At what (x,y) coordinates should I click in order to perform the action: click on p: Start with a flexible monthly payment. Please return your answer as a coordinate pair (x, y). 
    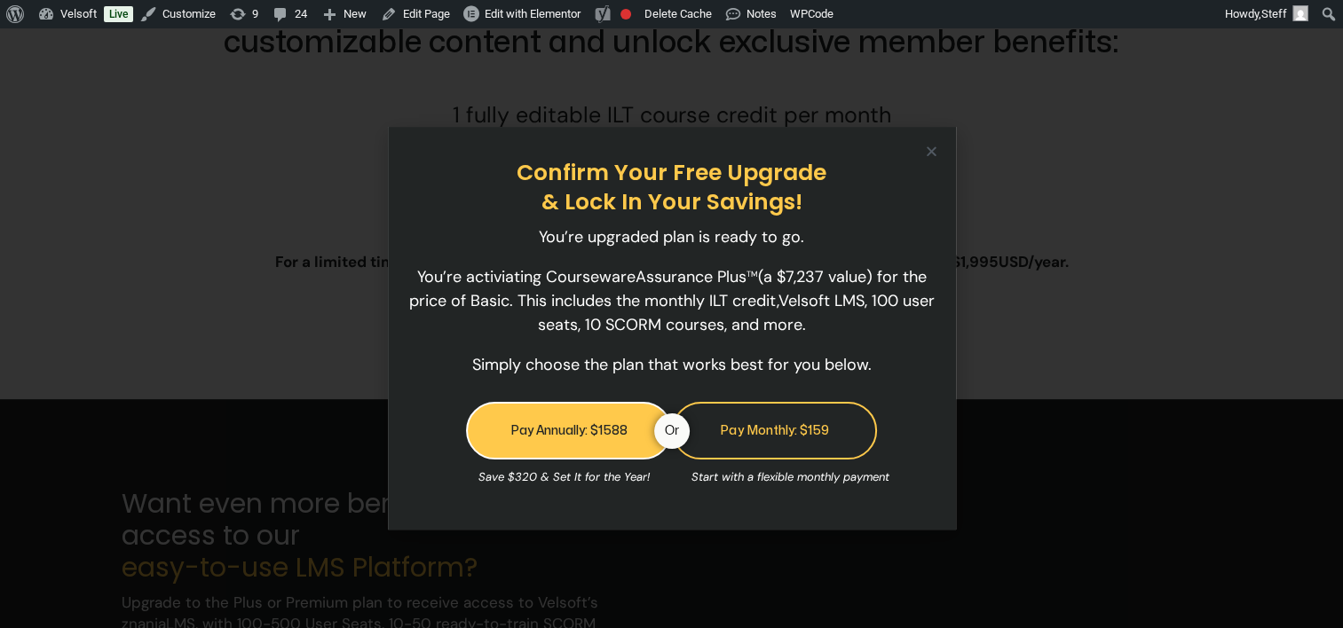
    Looking at the image, I should click on (816, 477).